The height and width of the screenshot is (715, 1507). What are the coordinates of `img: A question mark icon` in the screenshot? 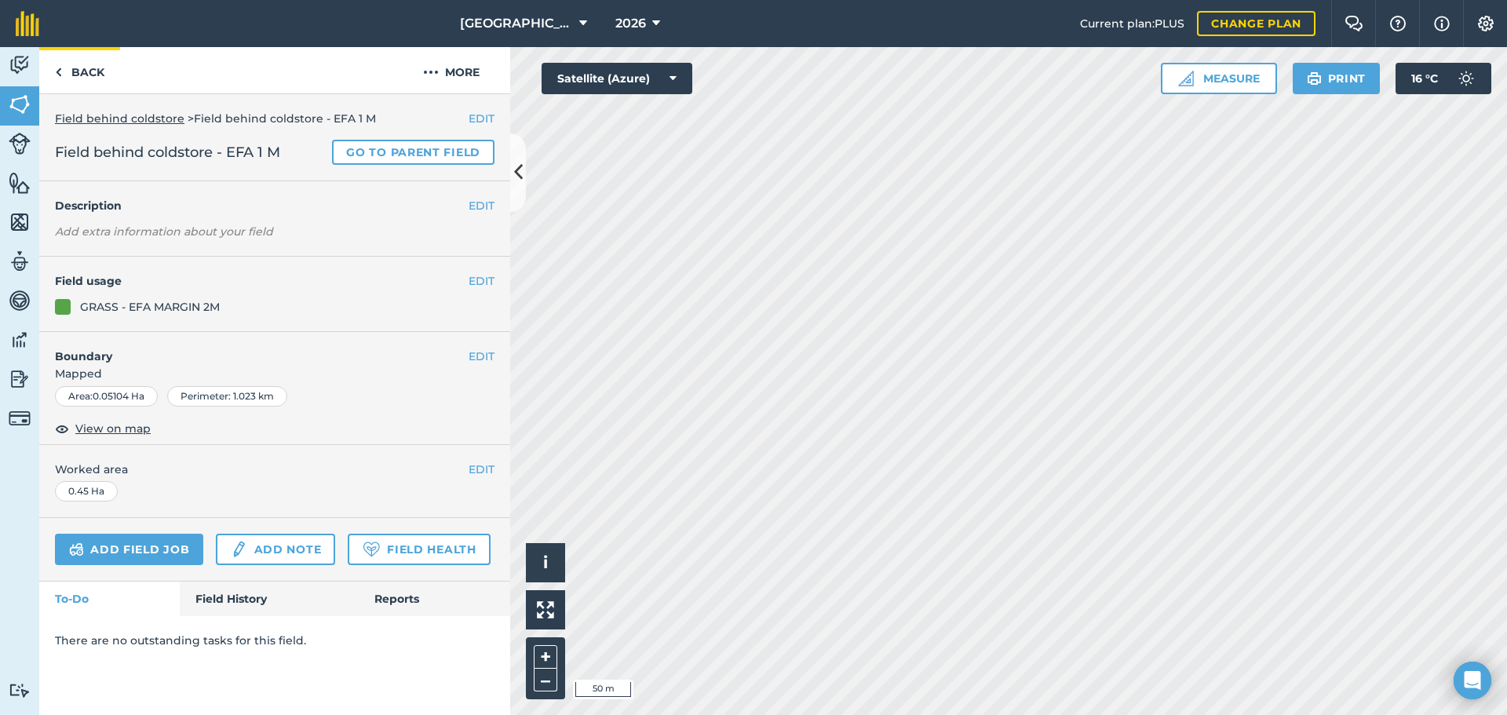 It's located at (1398, 24).